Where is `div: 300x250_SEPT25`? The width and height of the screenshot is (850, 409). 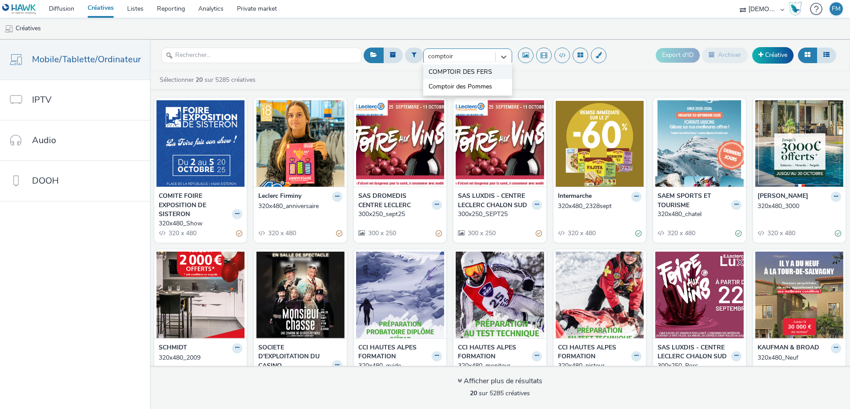 div: 300x250_SEPT25 is located at coordinates (498, 214).